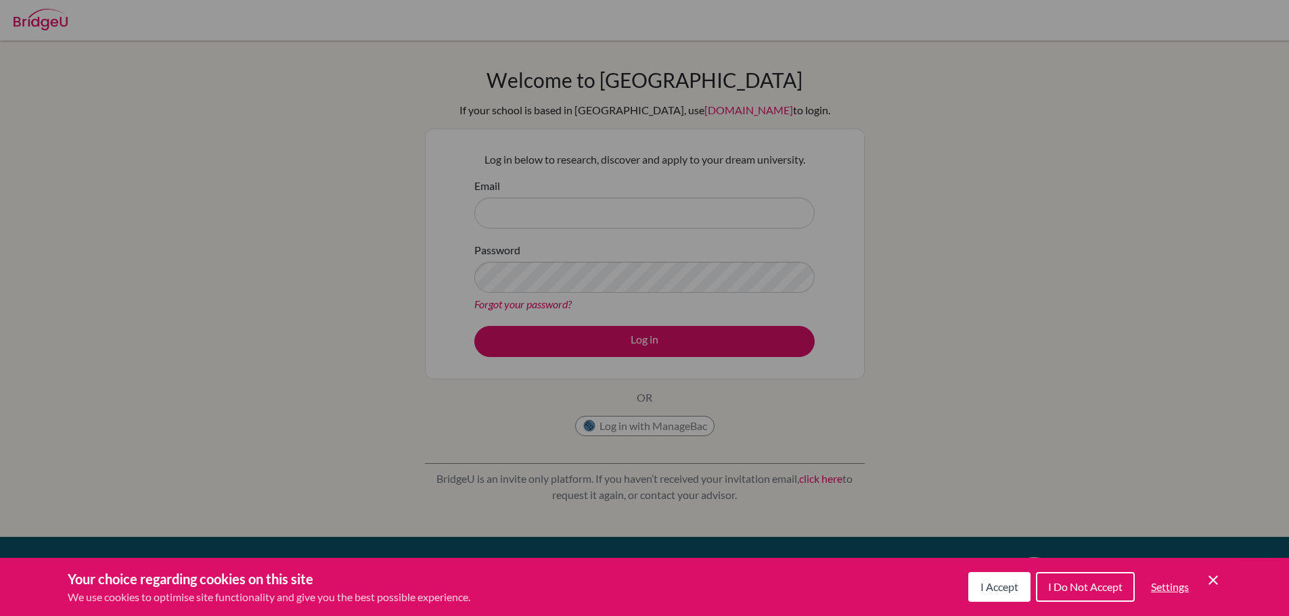  Describe the element at coordinates (999, 586) in the screenshot. I see `span: I Accept` at that location.